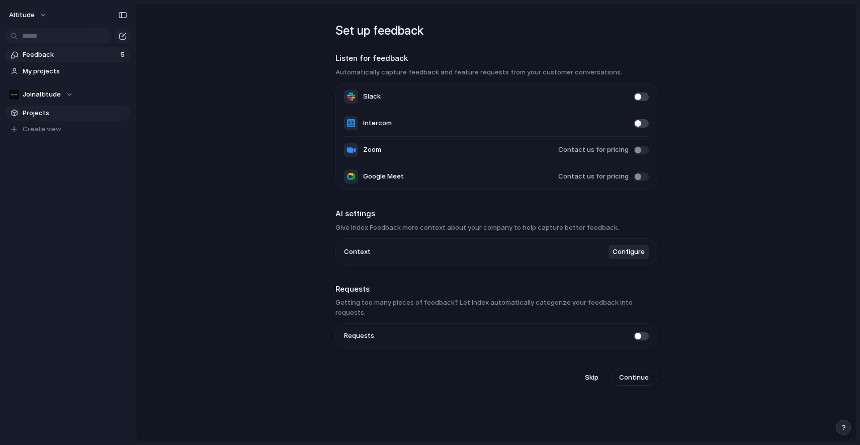  I want to click on span: Create view, so click(42, 129).